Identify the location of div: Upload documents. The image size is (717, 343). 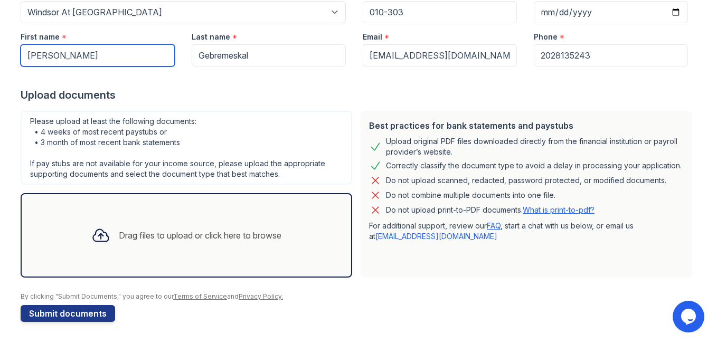
(358, 95).